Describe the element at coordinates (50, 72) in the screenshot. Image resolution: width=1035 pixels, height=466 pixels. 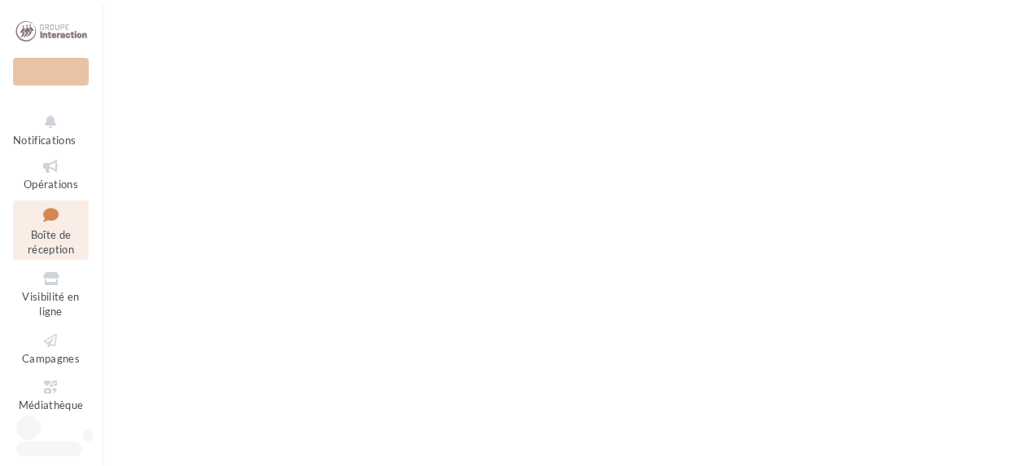
I see `div: Nouvelle campagne` at that location.